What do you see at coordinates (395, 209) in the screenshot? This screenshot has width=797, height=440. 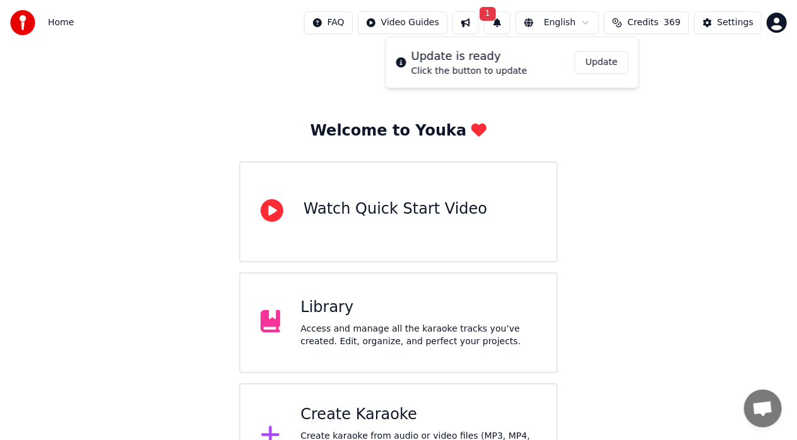 I see `div: Watch Quick Start Video` at bounding box center [395, 209].